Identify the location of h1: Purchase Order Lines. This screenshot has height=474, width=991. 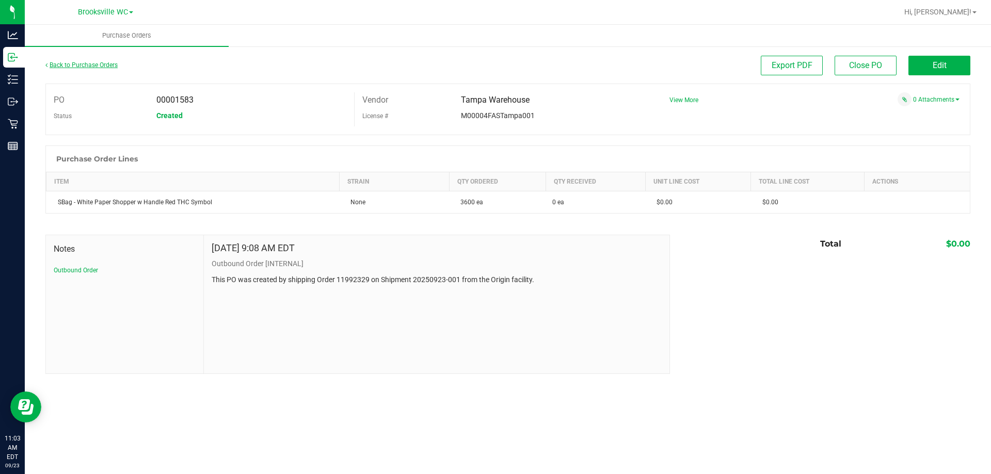
(97, 159).